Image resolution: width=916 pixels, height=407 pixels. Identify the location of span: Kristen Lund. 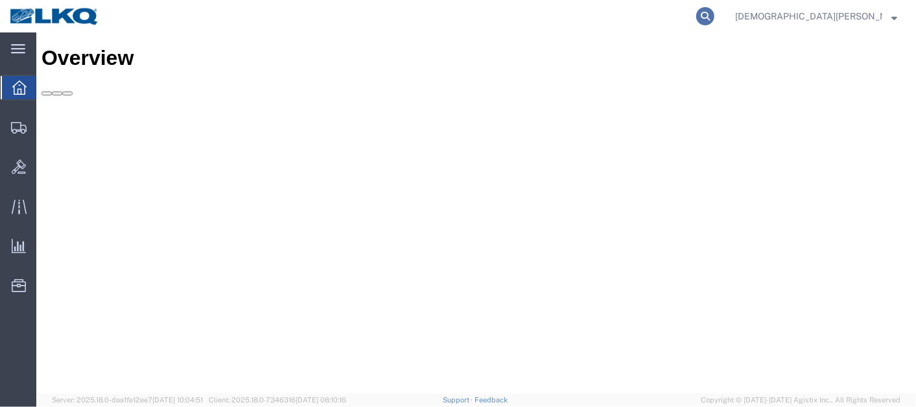
(809, 16).